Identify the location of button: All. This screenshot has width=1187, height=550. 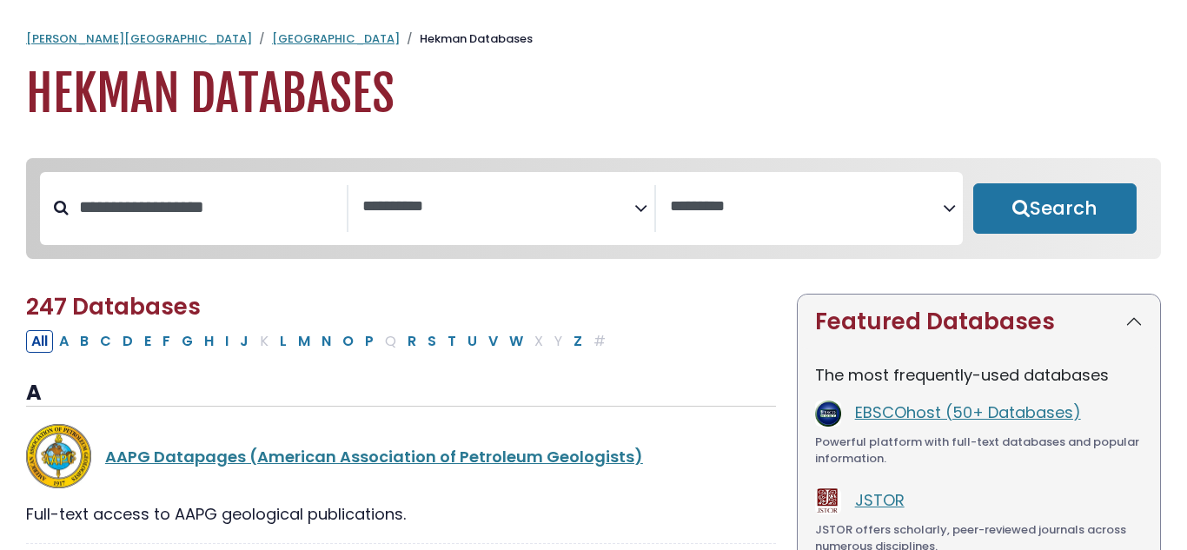
(39, 341).